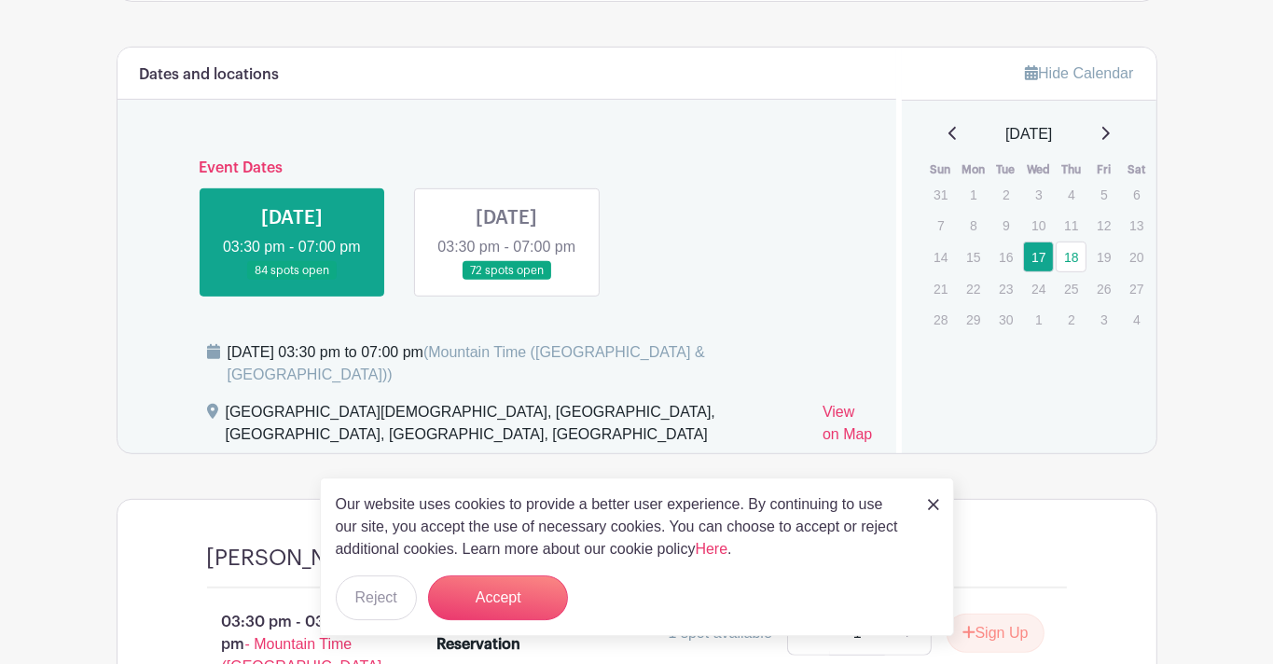 The height and width of the screenshot is (664, 1273). I want to click on p: 19, so click(1103, 256).